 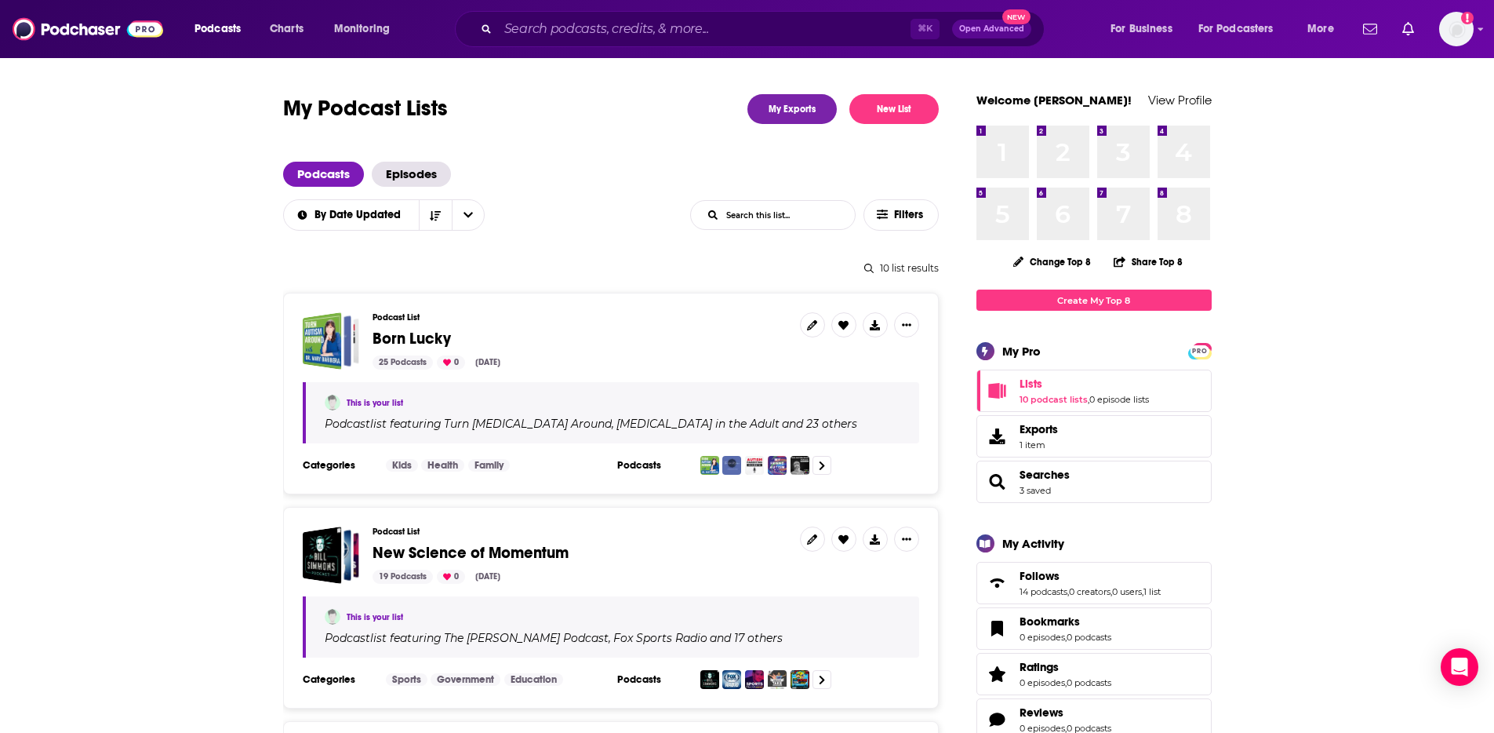 I want to click on span: For Podcasters, so click(x=1236, y=29).